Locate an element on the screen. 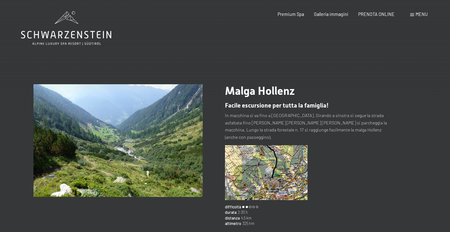  span: Menu is located at coordinates (422, 14).